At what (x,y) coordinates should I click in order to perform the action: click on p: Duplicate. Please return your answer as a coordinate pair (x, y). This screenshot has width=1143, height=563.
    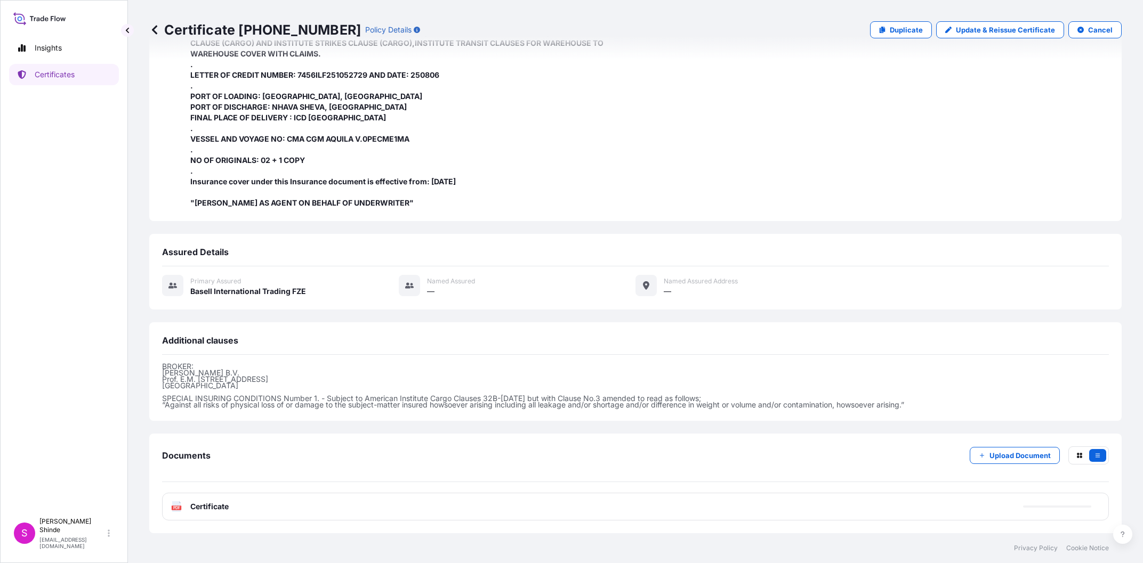
    Looking at the image, I should click on (906, 30).